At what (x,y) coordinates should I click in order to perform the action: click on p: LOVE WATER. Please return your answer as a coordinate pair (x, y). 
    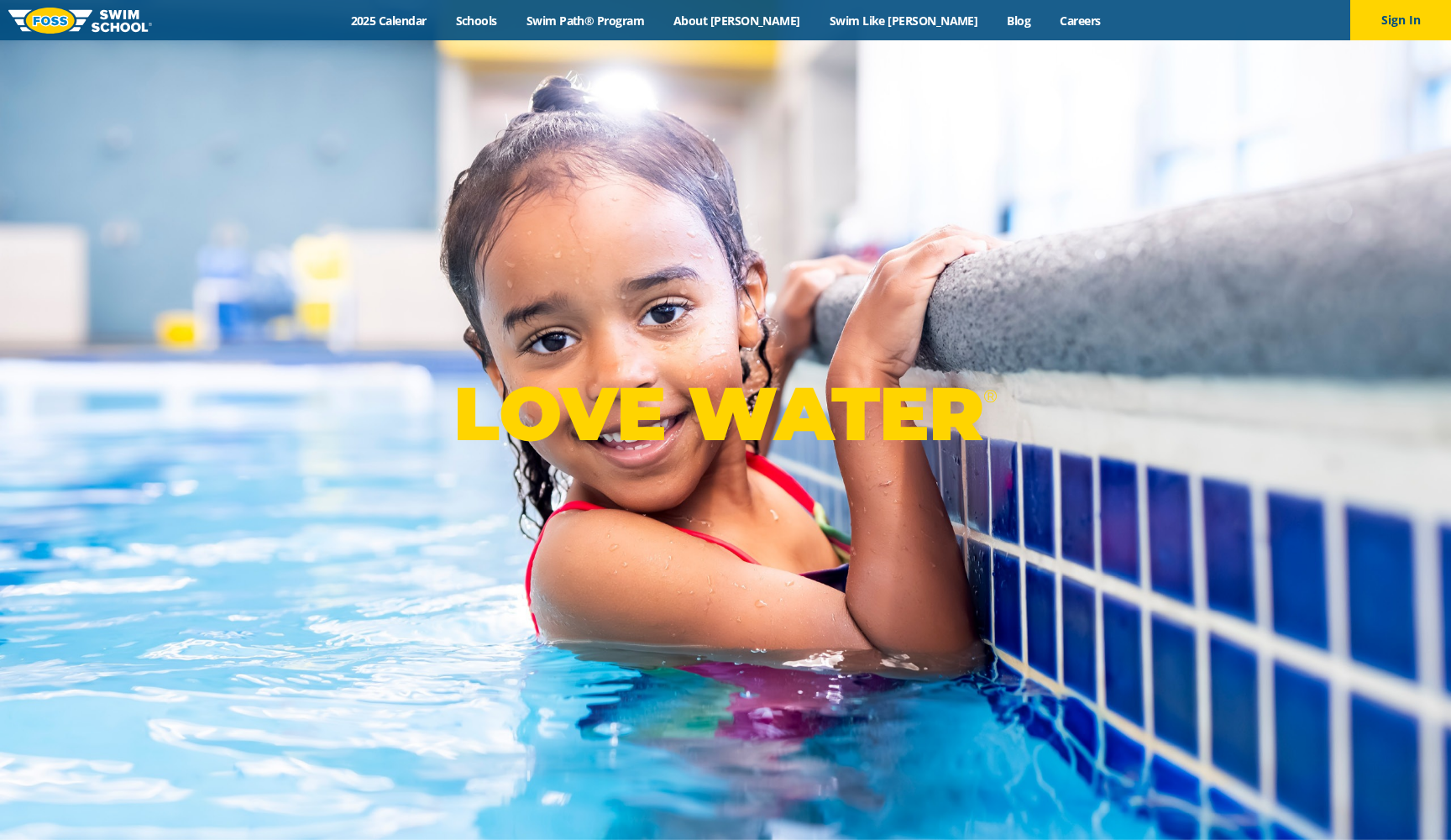
    Looking at the image, I should click on (725, 414).